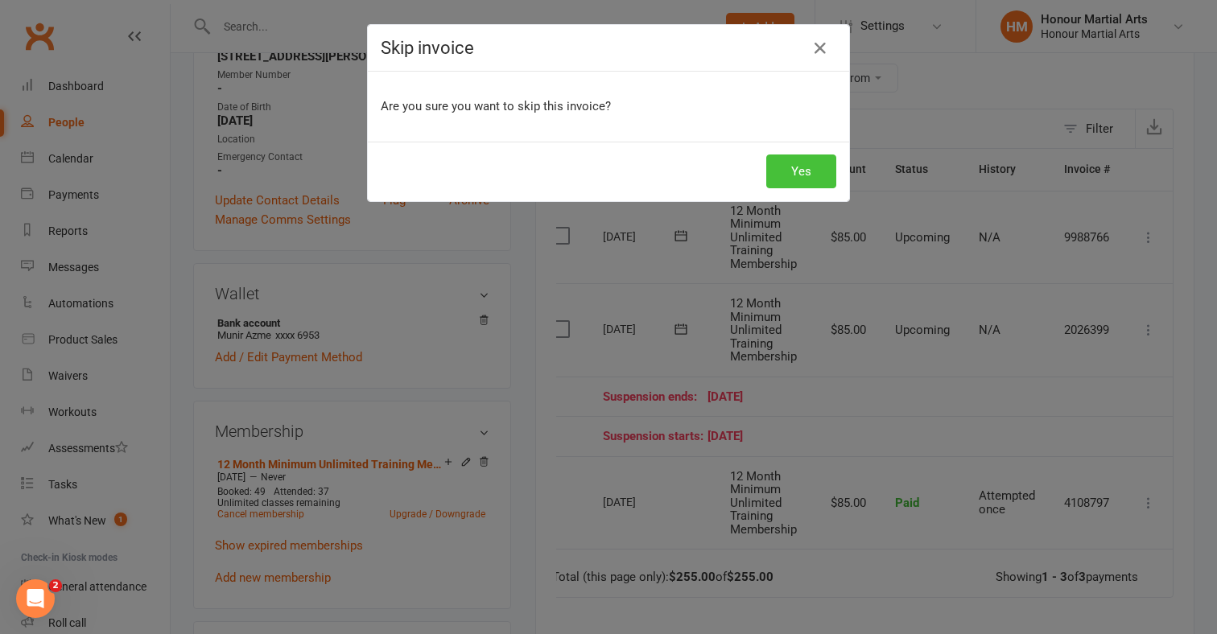 This screenshot has height=634, width=1217. Describe the element at coordinates (801, 171) in the screenshot. I see `button: Yes` at that location.